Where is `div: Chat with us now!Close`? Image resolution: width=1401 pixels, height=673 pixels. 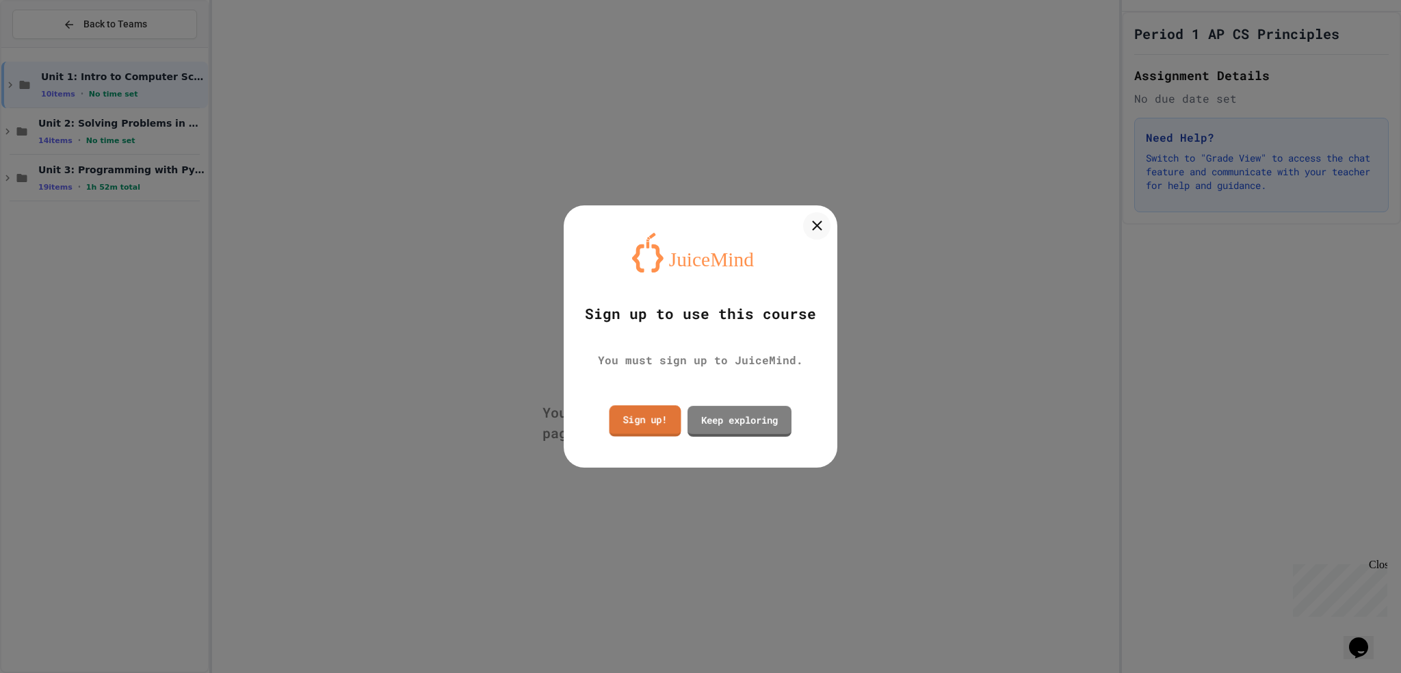 div: Chat with us now!Close is located at coordinates (50, 46).